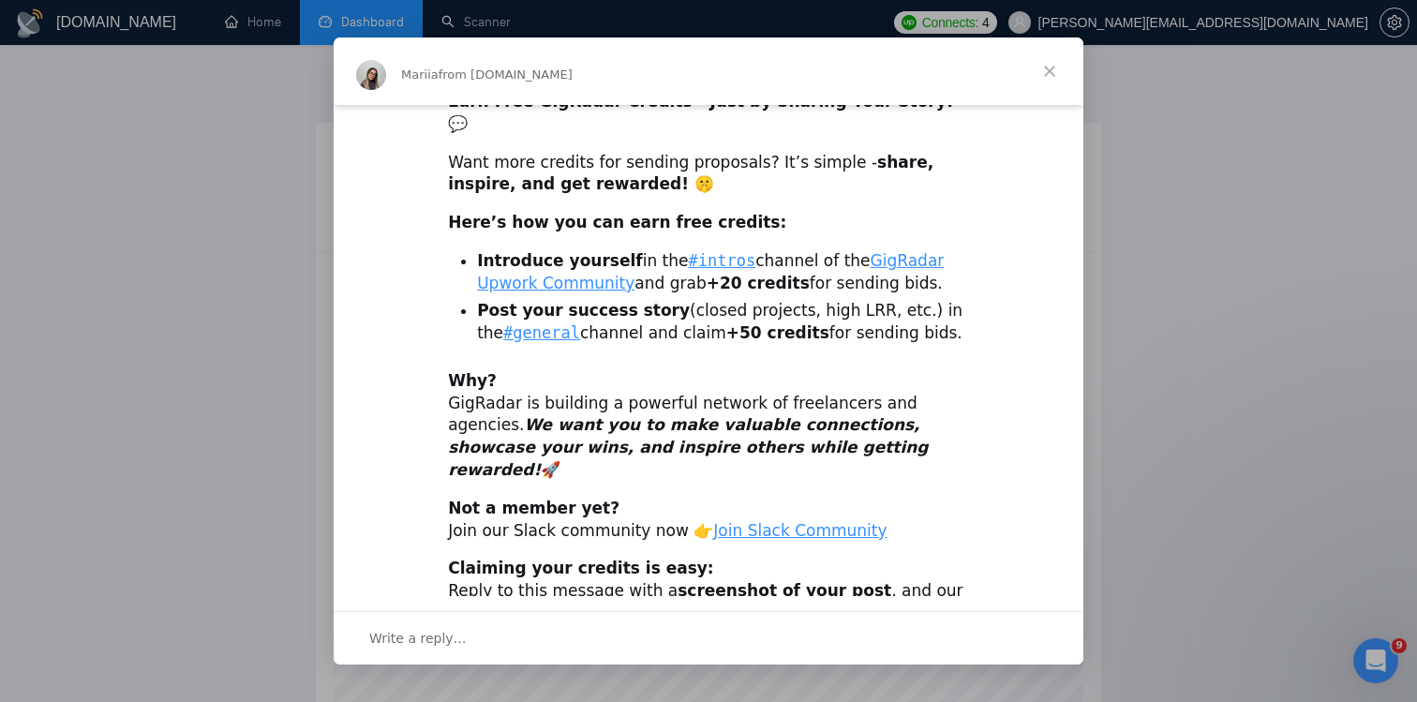 The image size is (1417, 702). What do you see at coordinates (708, 425) in the screenshot?
I see `div: GigRadar is building a powerful network of freelancers and agencies. 🚀` at bounding box center [708, 425].